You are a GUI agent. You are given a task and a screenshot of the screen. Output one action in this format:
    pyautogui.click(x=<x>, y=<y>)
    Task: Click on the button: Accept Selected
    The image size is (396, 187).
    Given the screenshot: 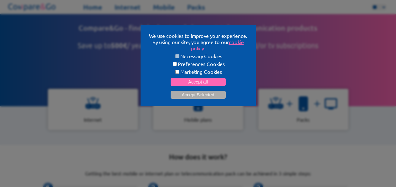 What is the action you would take?
    pyautogui.click(x=198, y=95)
    